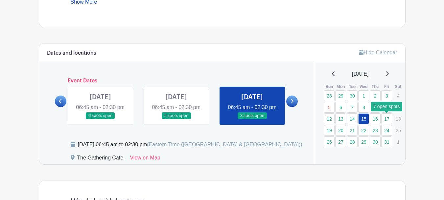  What do you see at coordinates (176, 81) in the screenshot?
I see `h6: Event Dates` at bounding box center [176, 81].